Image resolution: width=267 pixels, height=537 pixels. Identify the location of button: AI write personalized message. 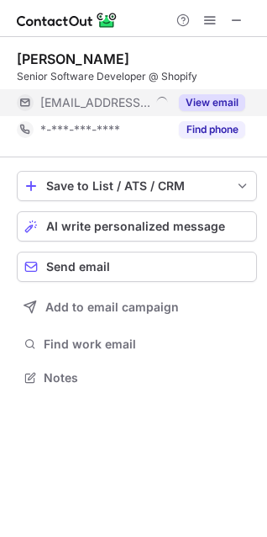
(137, 226).